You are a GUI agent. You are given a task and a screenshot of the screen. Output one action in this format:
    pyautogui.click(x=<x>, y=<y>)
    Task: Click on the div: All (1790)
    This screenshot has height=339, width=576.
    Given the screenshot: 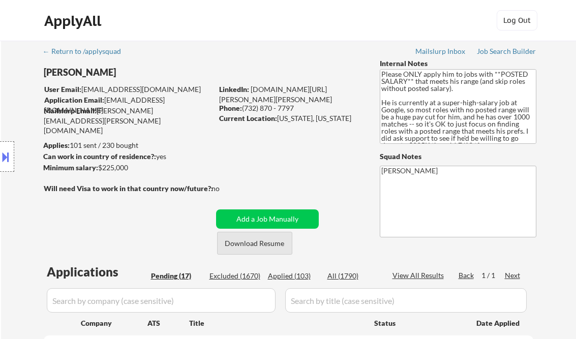 What is the action you would take?
    pyautogui.click(x=353, y=276)
    